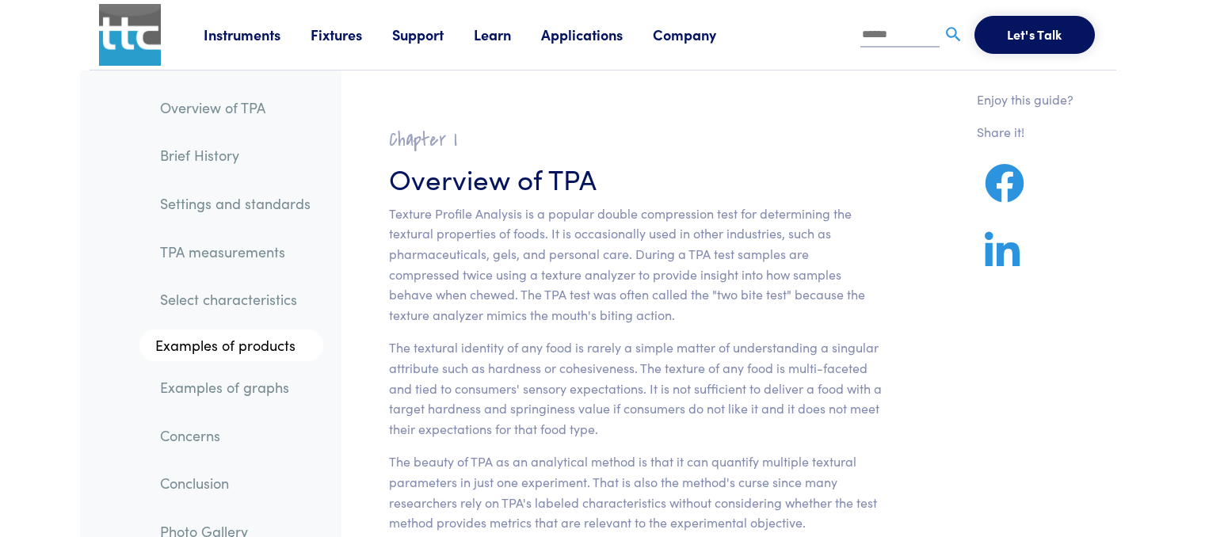  I want to click on a: TPA measurements, so click(235, 252).